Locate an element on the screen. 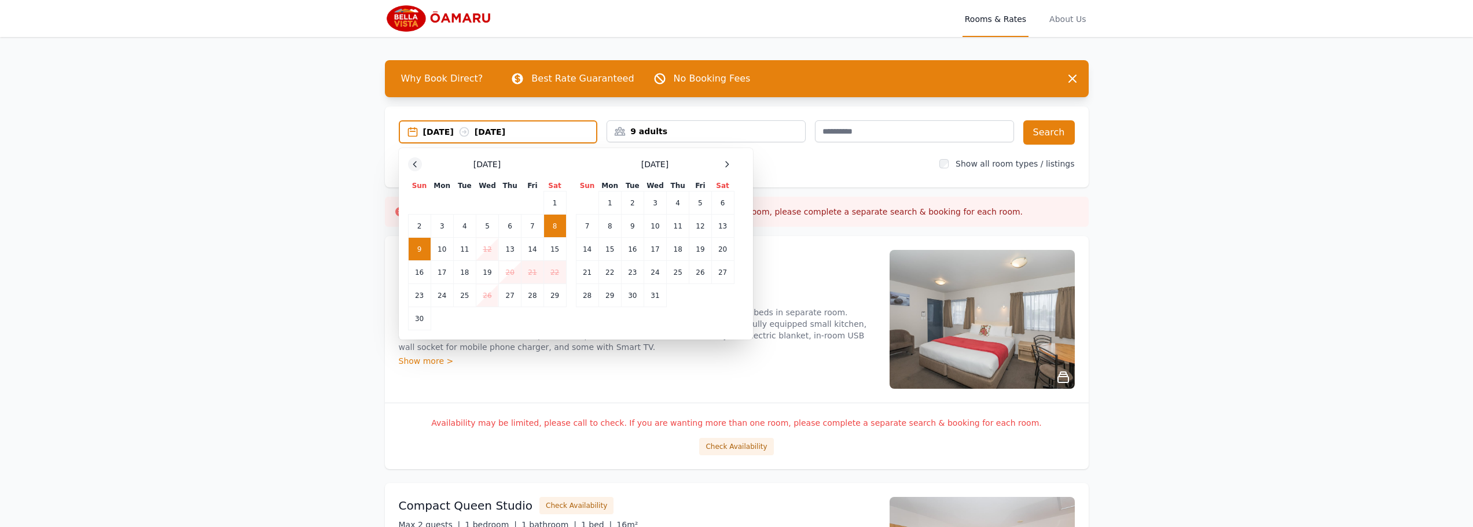  img: Bella Vista Oamaru is located at coordinates (441, 19).